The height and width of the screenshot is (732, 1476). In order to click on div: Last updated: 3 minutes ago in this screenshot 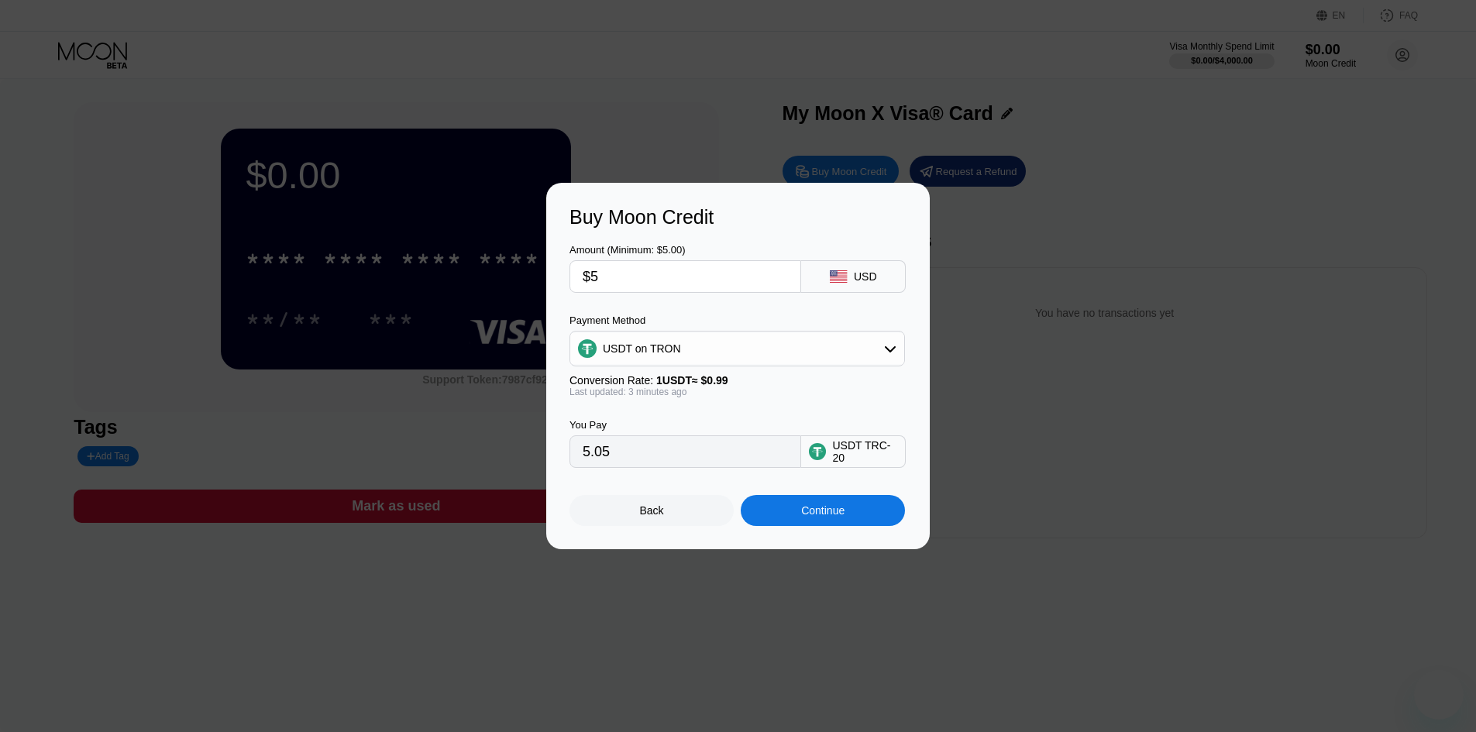, I will do `click(737, 392)`.